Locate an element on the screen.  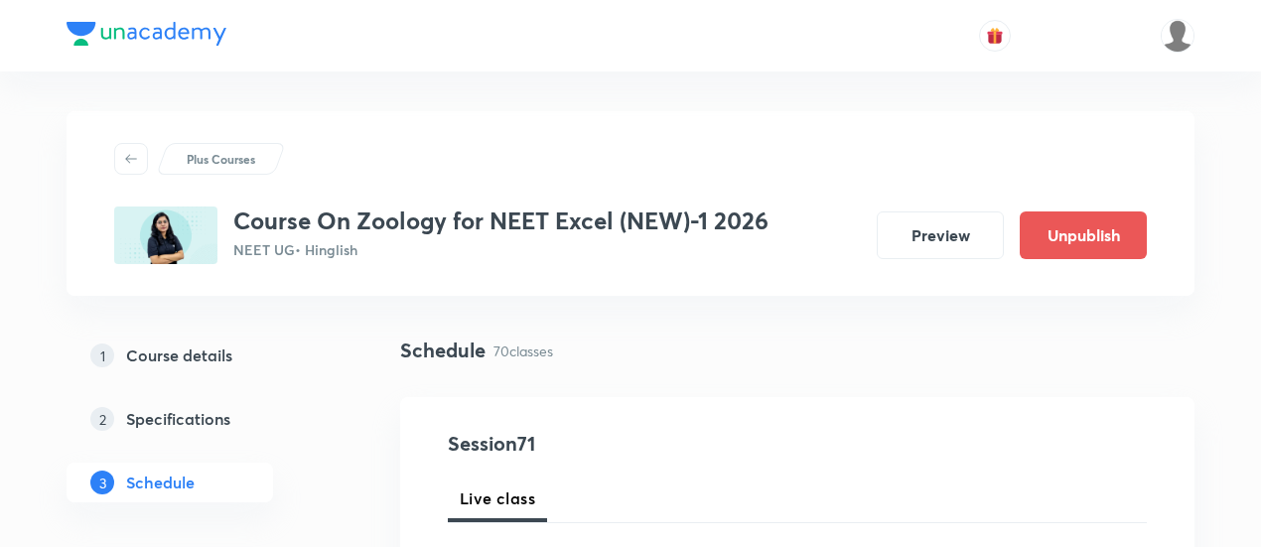
button: Unpublish is located at coordinates (1083, 235).